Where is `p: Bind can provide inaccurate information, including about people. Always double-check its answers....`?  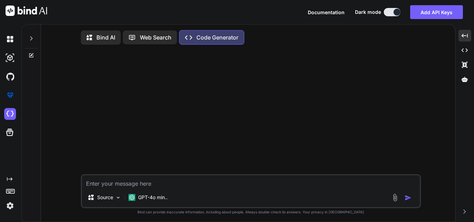
p: Bind can provide inaccurate information, including about people. Always double-check its answers.... is located at coordinates (251, 212).